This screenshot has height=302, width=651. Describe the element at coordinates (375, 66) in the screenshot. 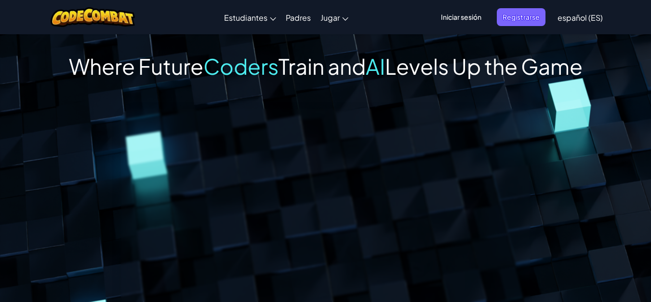

I see `span: AI` at that location.